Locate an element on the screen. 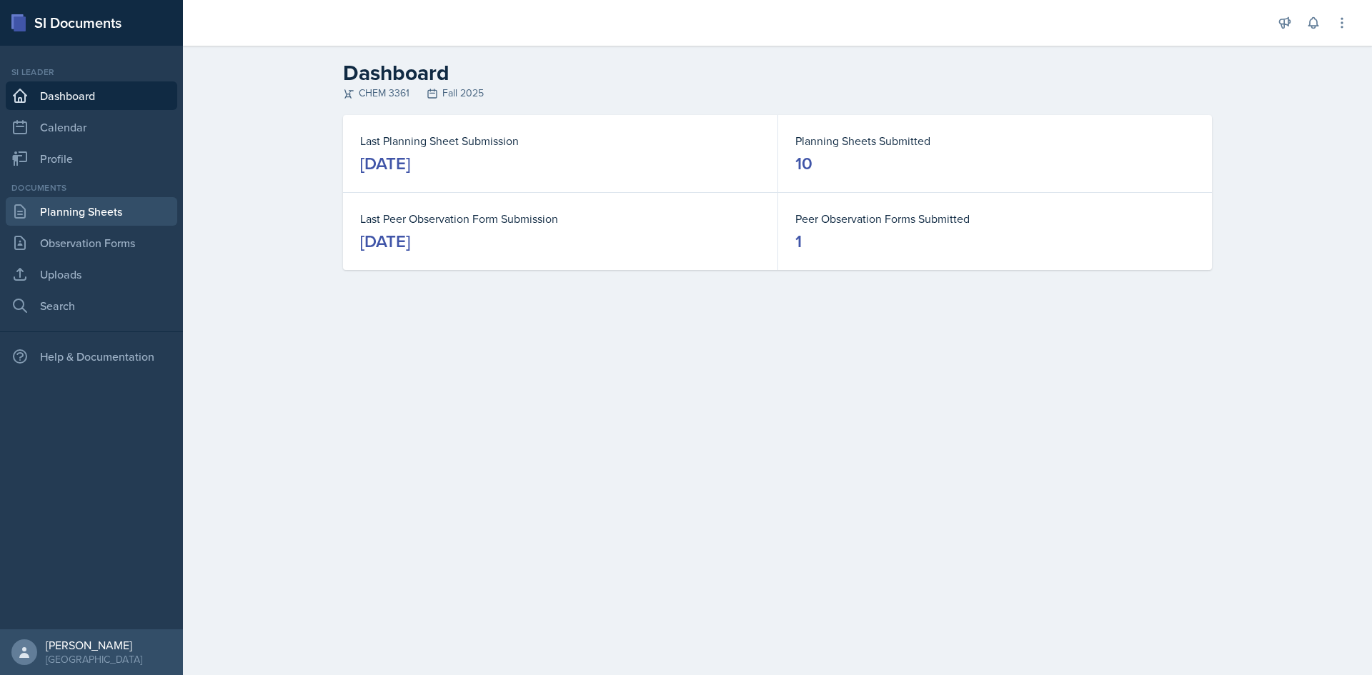 Image resolution: width=1372 pixels, height=675 pixels. dt: Last Planning Sheet Submission is located at coordinates (560, 141).